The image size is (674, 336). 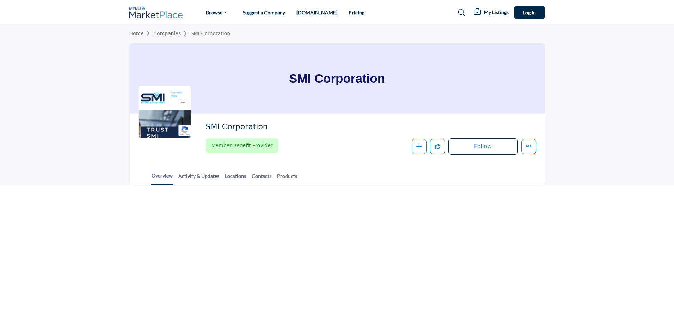 I want to click on a: Contacts, so click(x=262, y=178).